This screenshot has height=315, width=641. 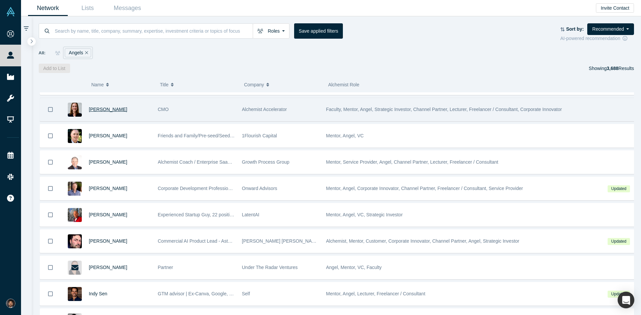 I want to click on span: 1Flourish Capital, so click(x=259, y=136).